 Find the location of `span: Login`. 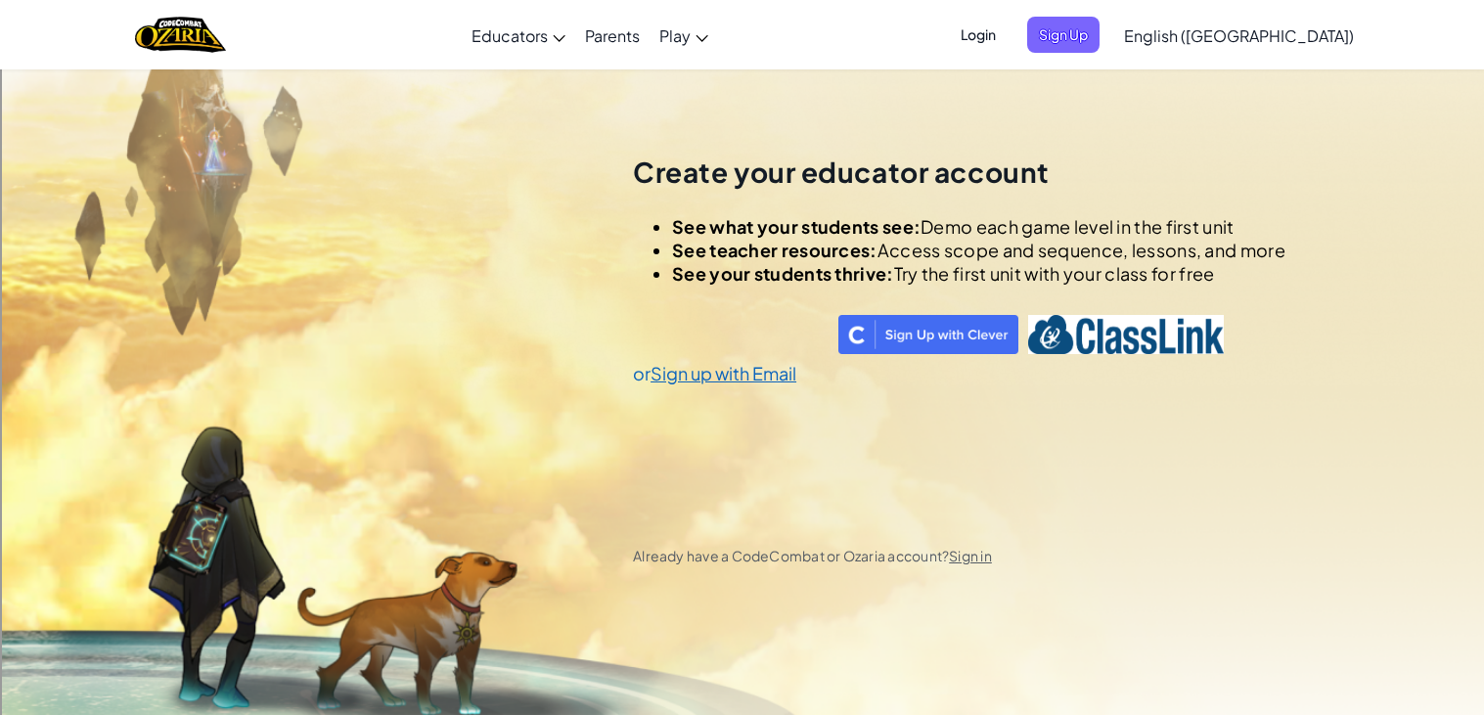

span: Login is located at coordinates (978, 34).